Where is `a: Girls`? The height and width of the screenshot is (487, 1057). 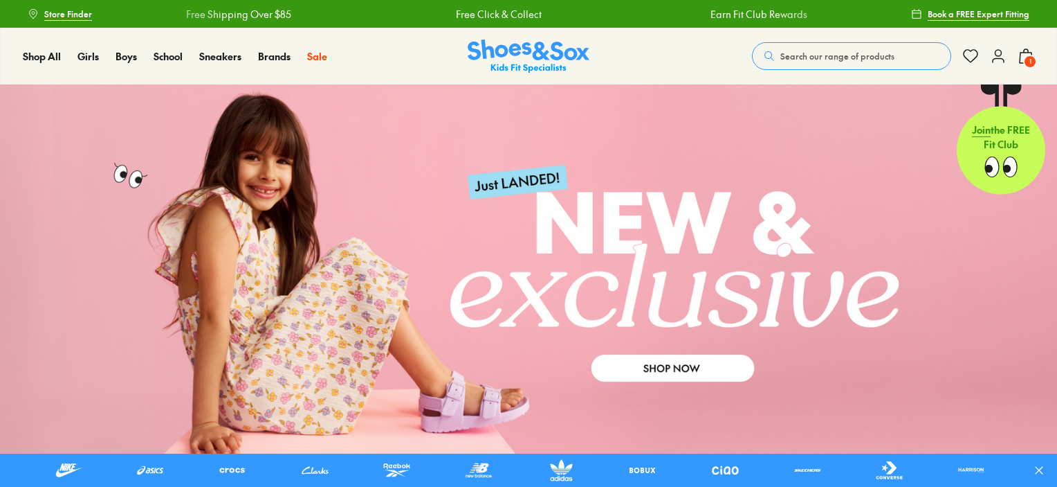
a: Girls is located at coordinates (88, 56).